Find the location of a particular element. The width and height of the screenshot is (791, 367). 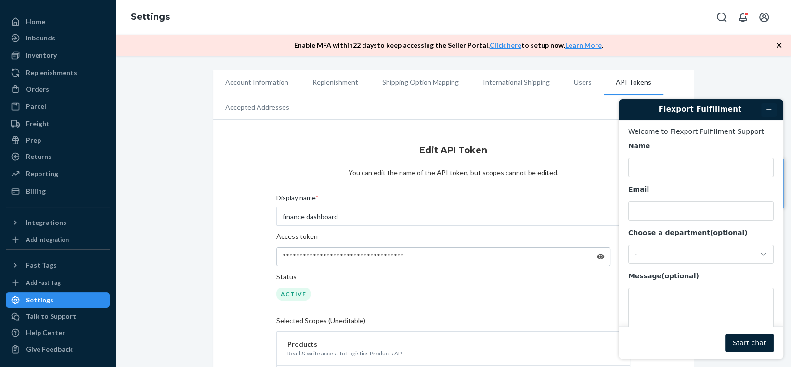

div: Give Feedback is located at coordinates (49, 349).